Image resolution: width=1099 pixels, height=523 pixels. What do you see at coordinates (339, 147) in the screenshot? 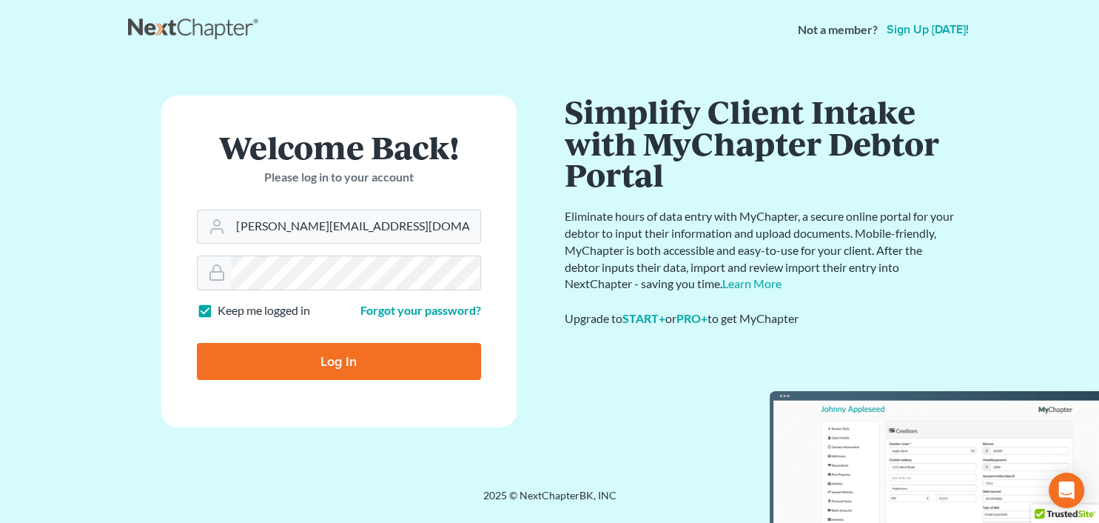
I see `h1: Welcome Back!` at bounding box center [339, 147].